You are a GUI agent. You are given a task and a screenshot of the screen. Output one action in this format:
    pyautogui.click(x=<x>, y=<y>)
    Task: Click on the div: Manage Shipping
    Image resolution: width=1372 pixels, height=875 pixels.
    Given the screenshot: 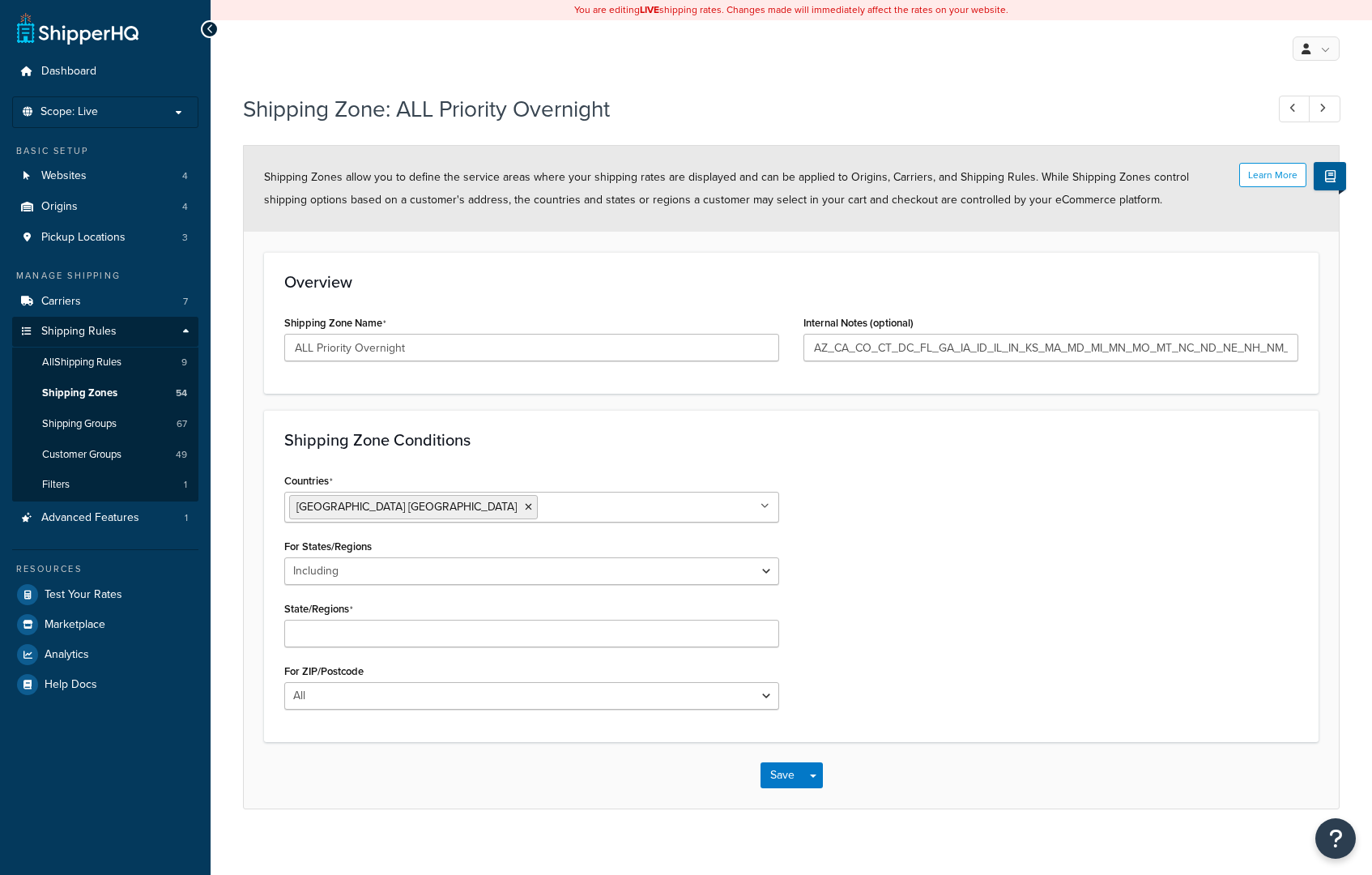 What is the action you would take?
    pyautogui.click(x=105, y=275)
    